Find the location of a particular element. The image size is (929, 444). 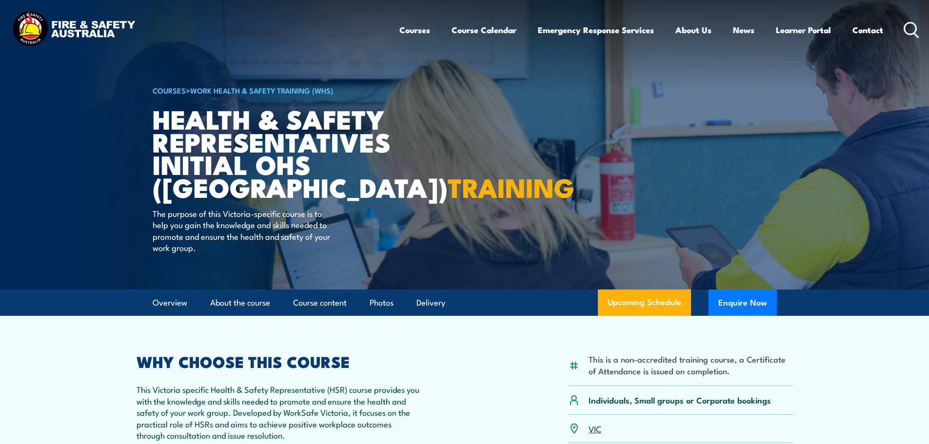

a: Upcoming Schedule is located at coordinates (645, 303).